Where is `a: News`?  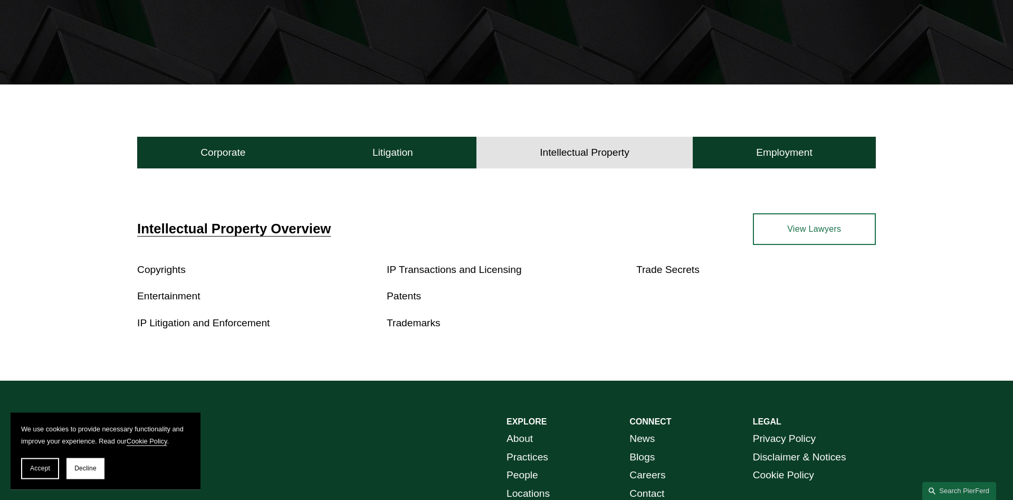
a: News is located at coordinates (642, 438).